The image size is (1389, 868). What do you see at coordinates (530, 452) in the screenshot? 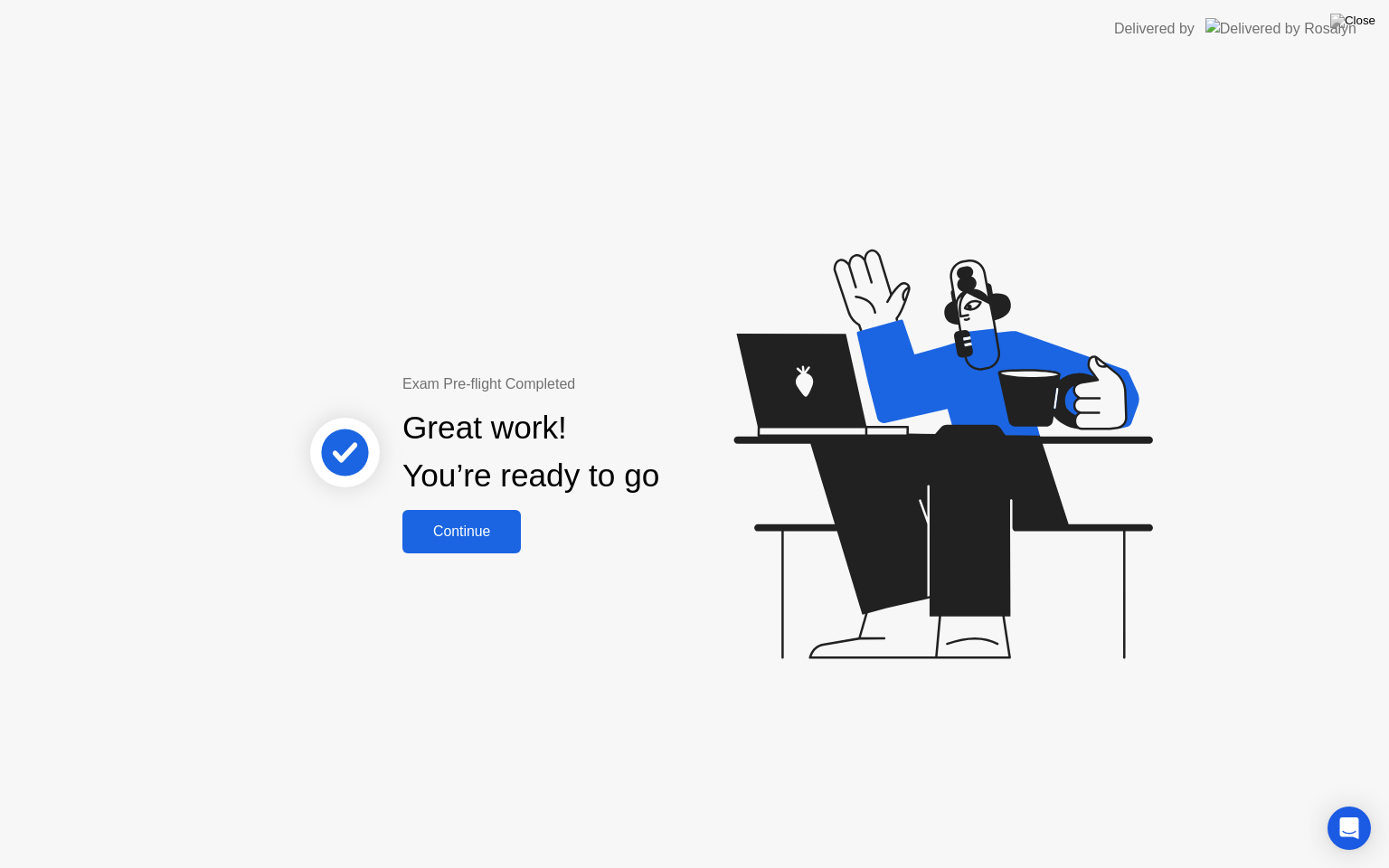
I see `div: Great work! You’re ready to go` at bounding box center [530, 452].